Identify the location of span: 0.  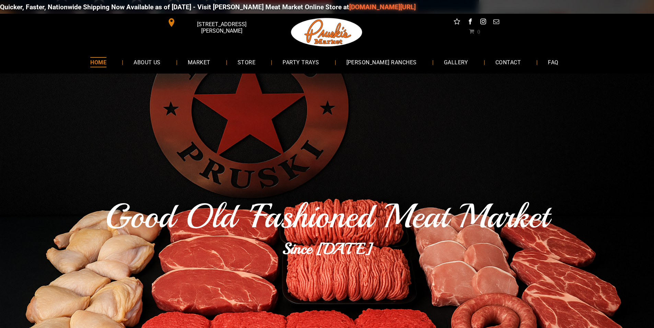
(479, 31).